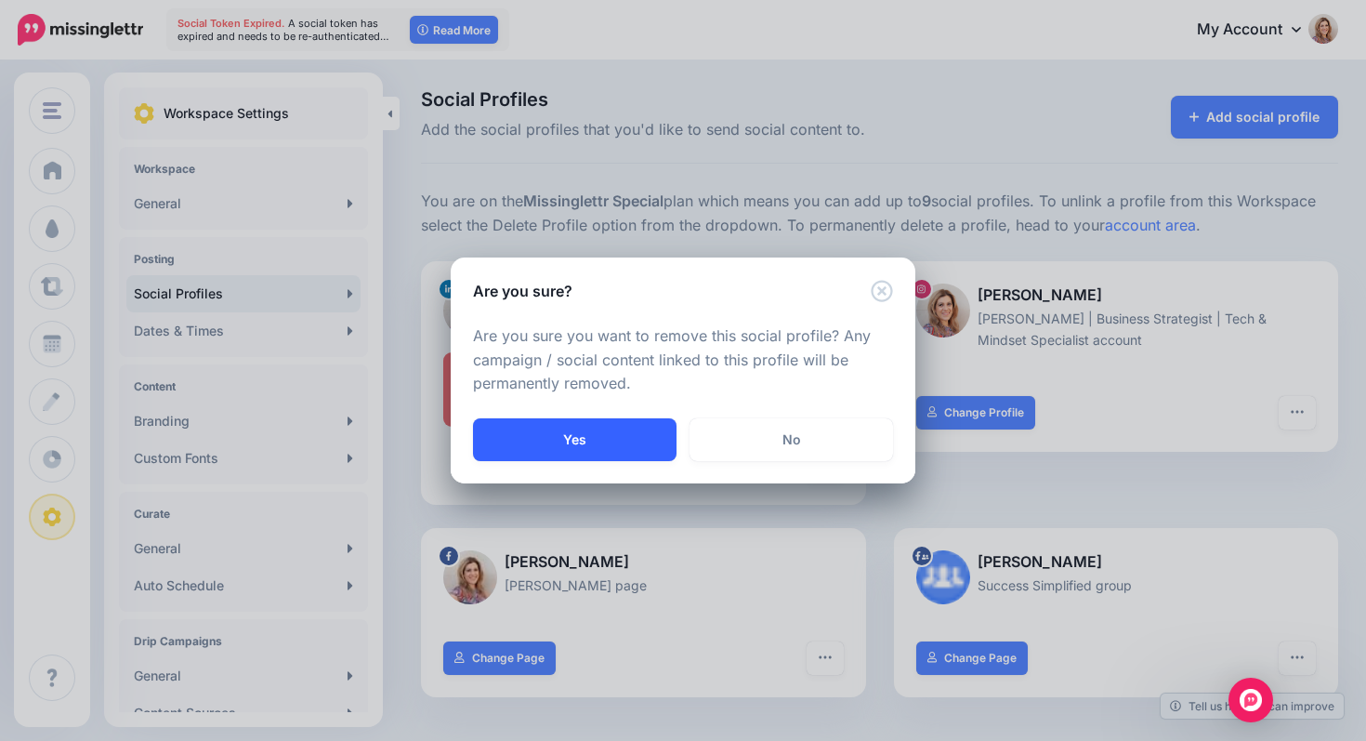 Image resolution: width=1366 pixels, height=741 pixels. Describe the element at coordinates (882, 291) in the screenshot. I see `button: Close` at that location.